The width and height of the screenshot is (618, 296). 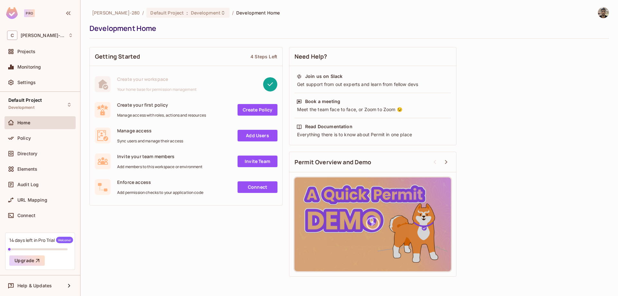 I want to click on div: Get support from out experts and learn from fellow devs, so click(x=373, y=84).